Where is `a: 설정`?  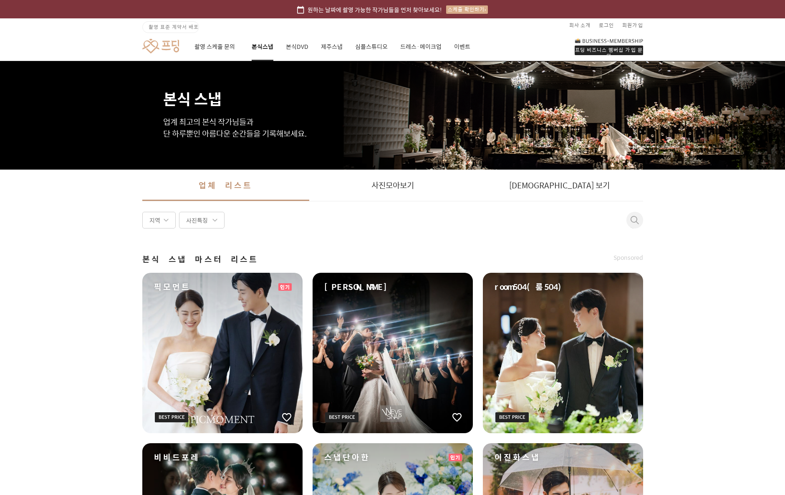
a: 설정 is located at coordinates (134, 275).